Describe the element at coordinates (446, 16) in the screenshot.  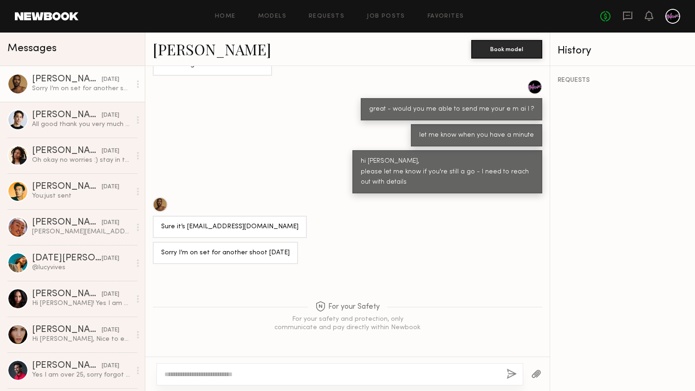
I see `a: Favorites` at that location.